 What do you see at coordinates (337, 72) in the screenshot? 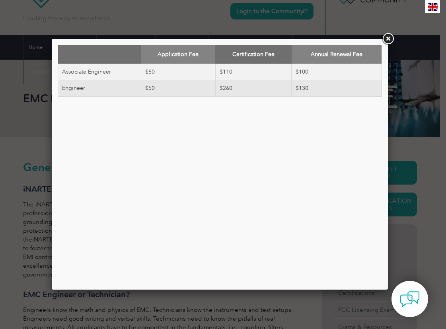
I see `td: $100` at bounding box center [337, 72].